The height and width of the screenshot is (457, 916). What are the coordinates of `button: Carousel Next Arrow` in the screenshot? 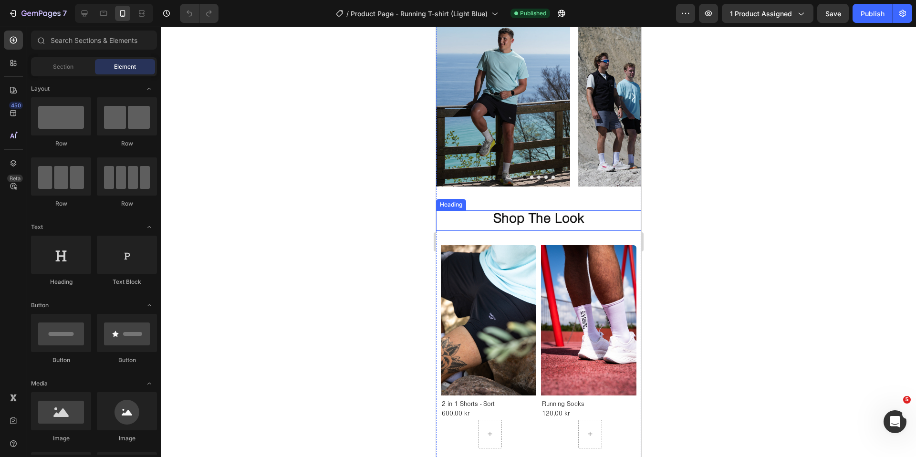 It's located at (198, 70).